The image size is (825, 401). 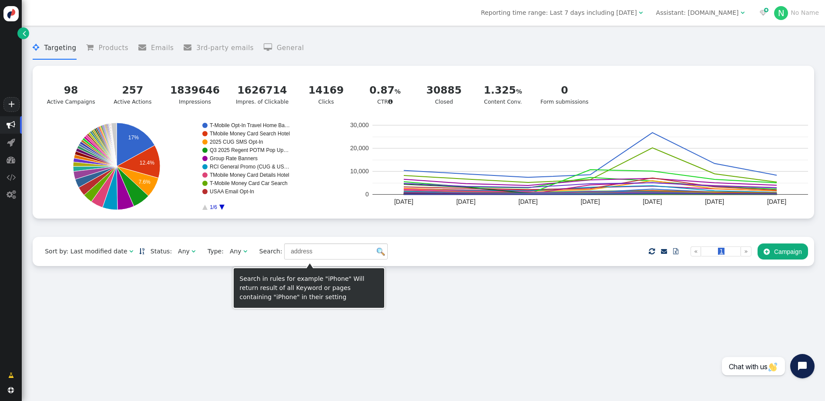 I want to click on div: N, so click(x=781, y=13).